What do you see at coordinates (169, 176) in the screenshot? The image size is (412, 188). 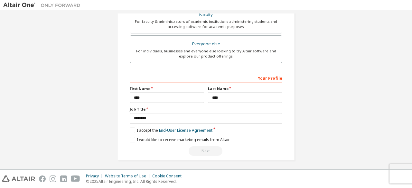 I see `div: Cookie Consent` at bounding box center [169, 176].